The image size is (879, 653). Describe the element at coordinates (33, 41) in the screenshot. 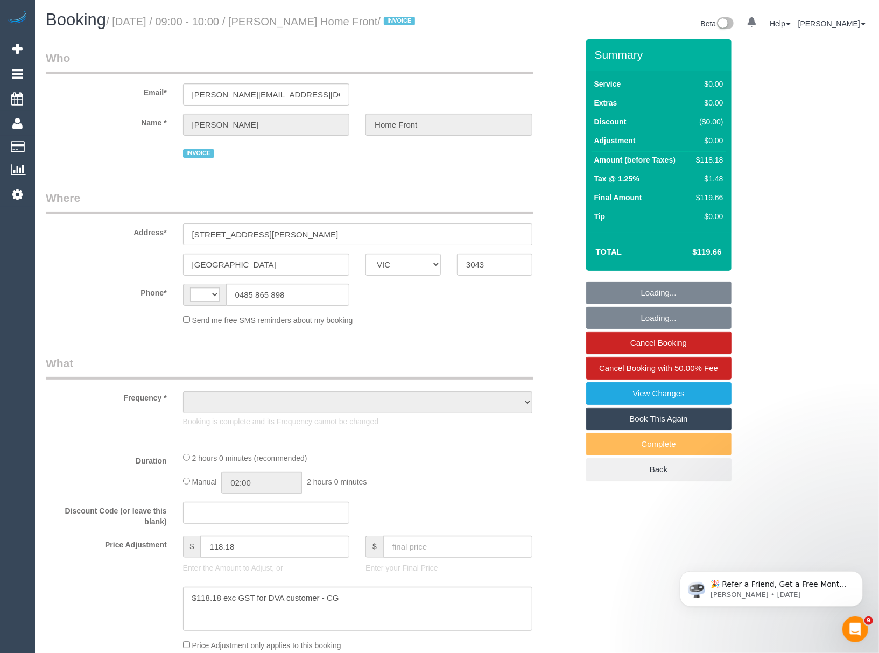

I see `img: Profile image for Ellie` at that location.